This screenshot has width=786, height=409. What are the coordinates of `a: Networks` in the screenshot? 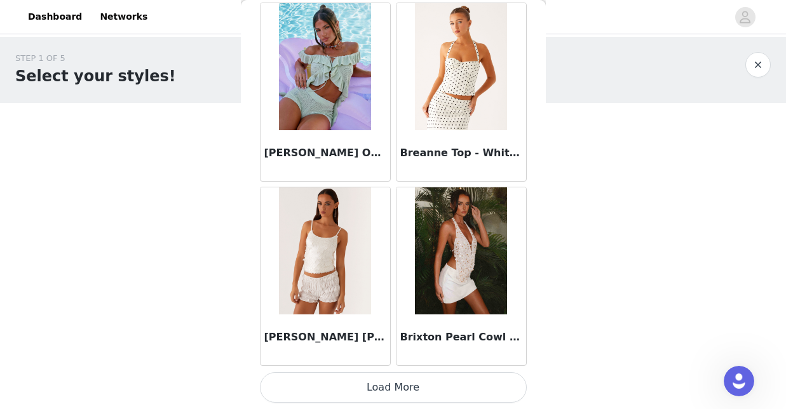 It's located at (123, 17).